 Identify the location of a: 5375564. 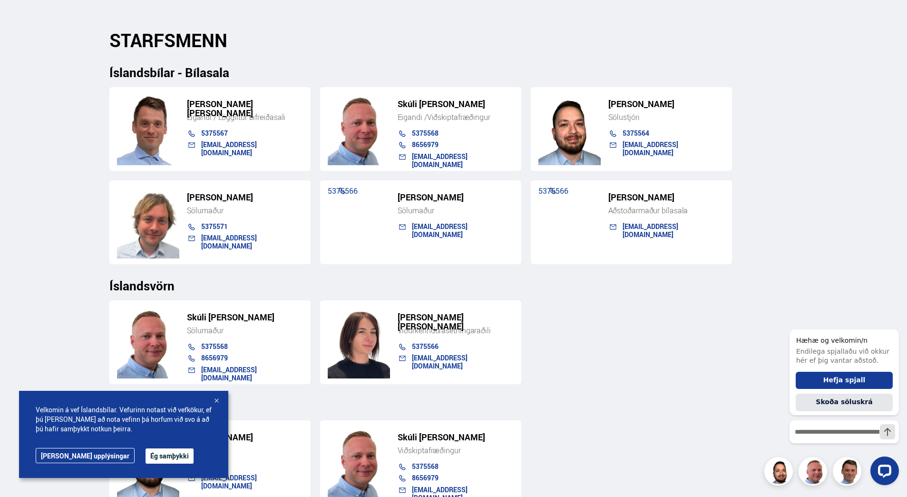
(636, 133).